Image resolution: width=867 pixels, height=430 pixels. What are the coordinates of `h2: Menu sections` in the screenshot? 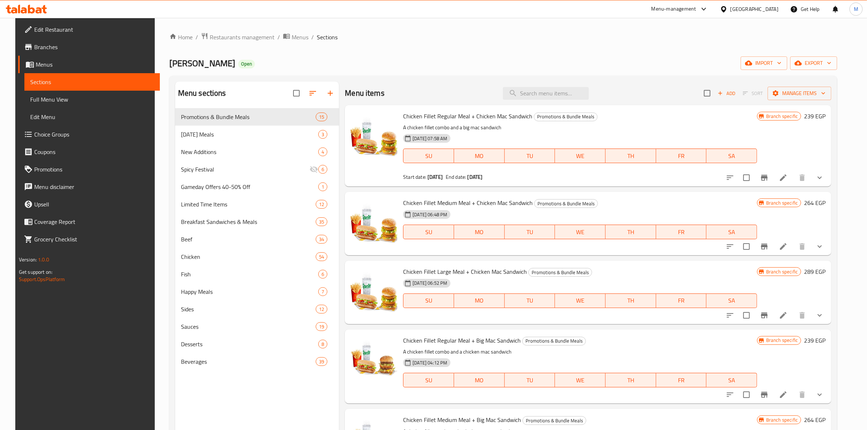 It's located at (202, 93).